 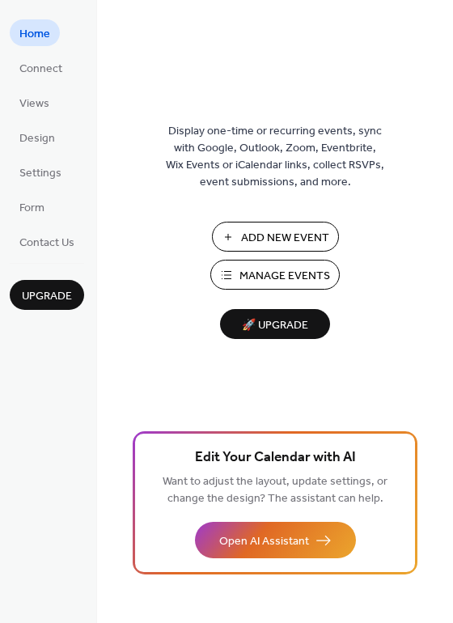 What do you see at coordinates (40, 69) in the screenshot?
I see `span: Connect` at bounding box center [40, 69].